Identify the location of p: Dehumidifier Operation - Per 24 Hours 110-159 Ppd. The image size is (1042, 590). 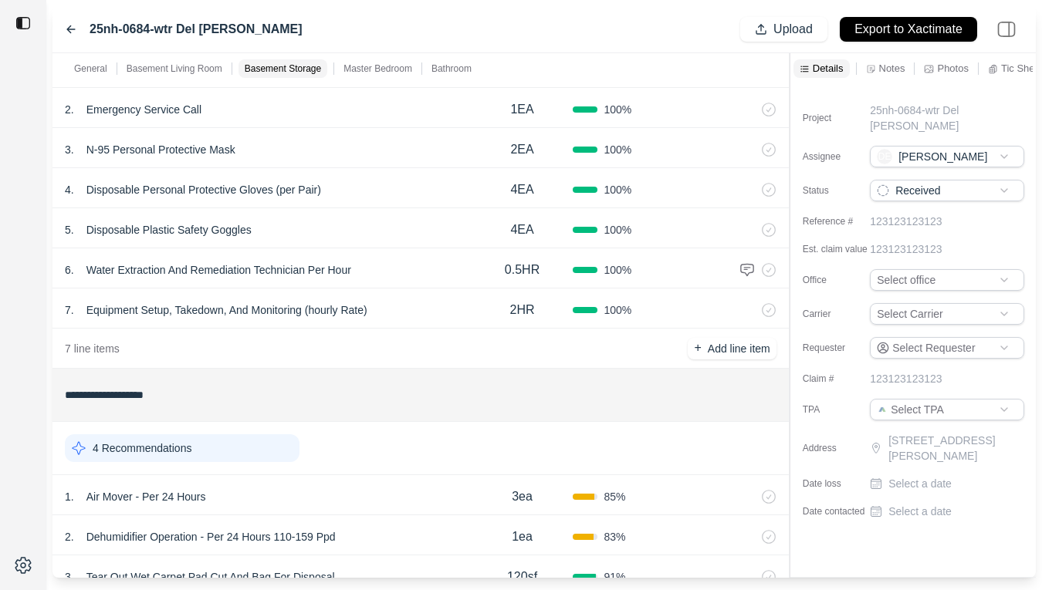
(211, 537).